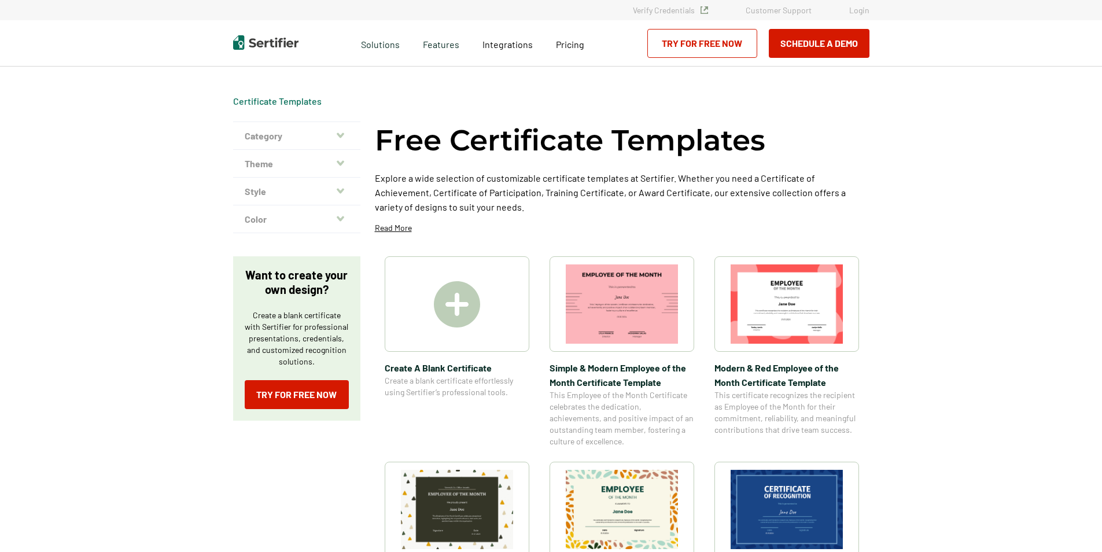  What do you see at coordinates (380, 43) in the screenshot?
I see `span: Solutions` at bounding box center [380, 43].